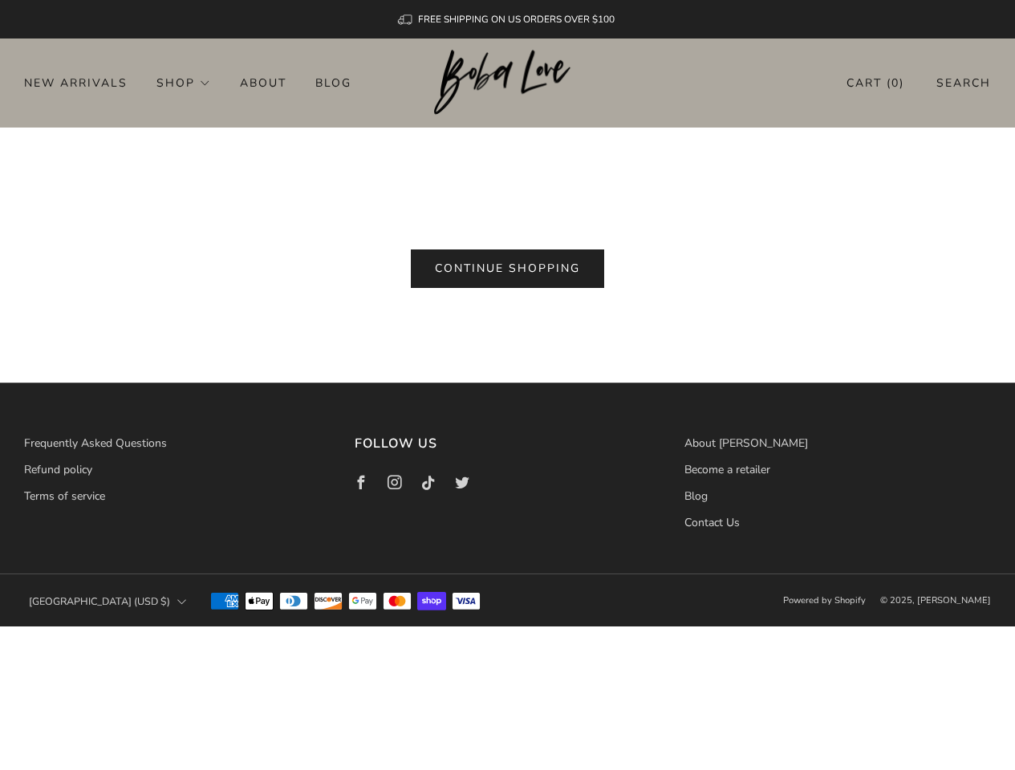  I want to click on a: Contact Us, so click(712, 522).